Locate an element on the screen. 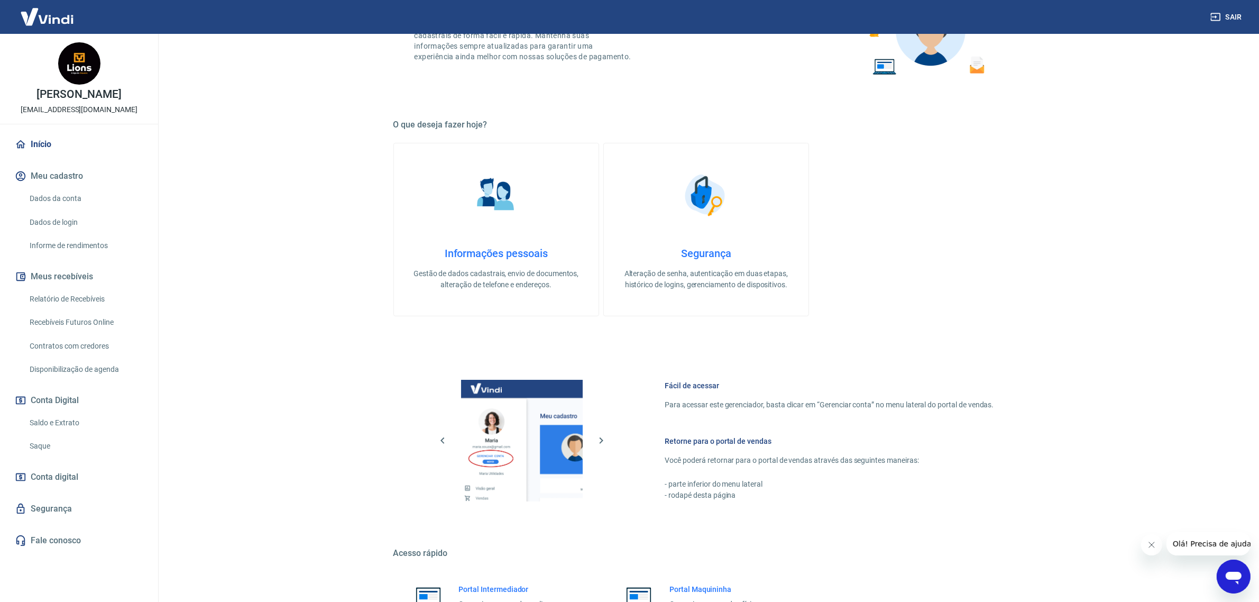 This screenshot has width=1259, height=602. a: SegurançaSegurançaAlteração de senha, autenticação em duas etapas, histórico de logins, gerenciam... is located at coordinates (706, 229).